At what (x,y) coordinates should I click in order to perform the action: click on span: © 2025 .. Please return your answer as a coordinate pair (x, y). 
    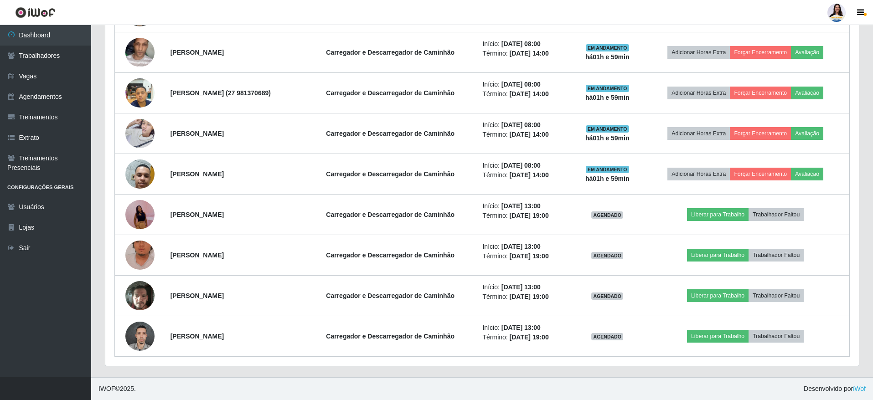
    Looking at the image, I should click on (117, 389).